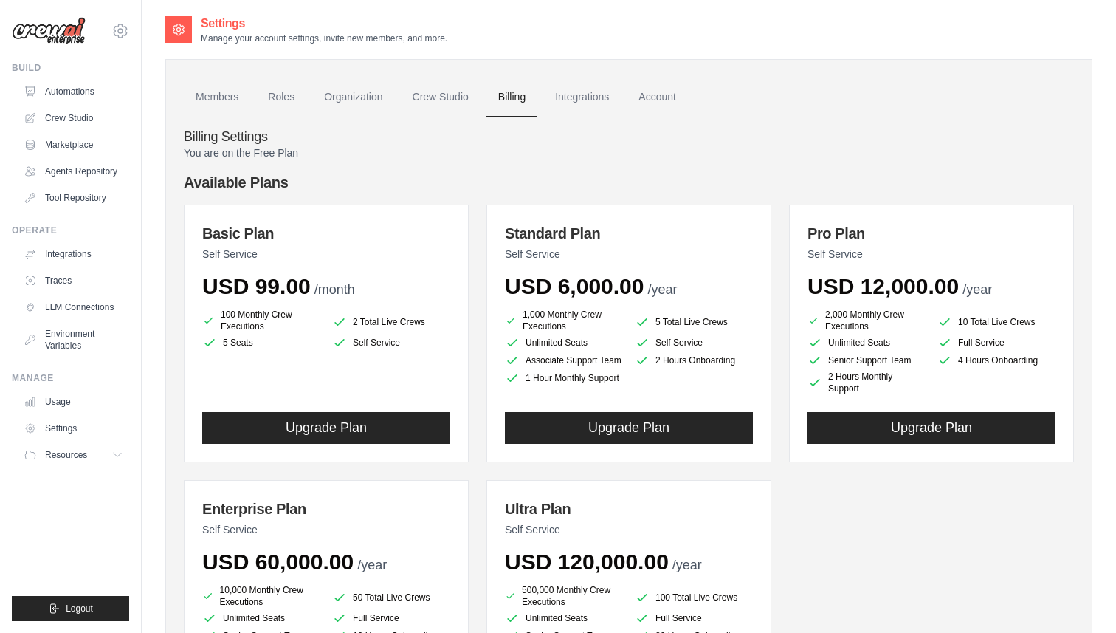 The height and width of the screenshot is (633, 1116). Describe the element at coordinates (73, 402) in the screenshot. I see `a: Usage` at that location.